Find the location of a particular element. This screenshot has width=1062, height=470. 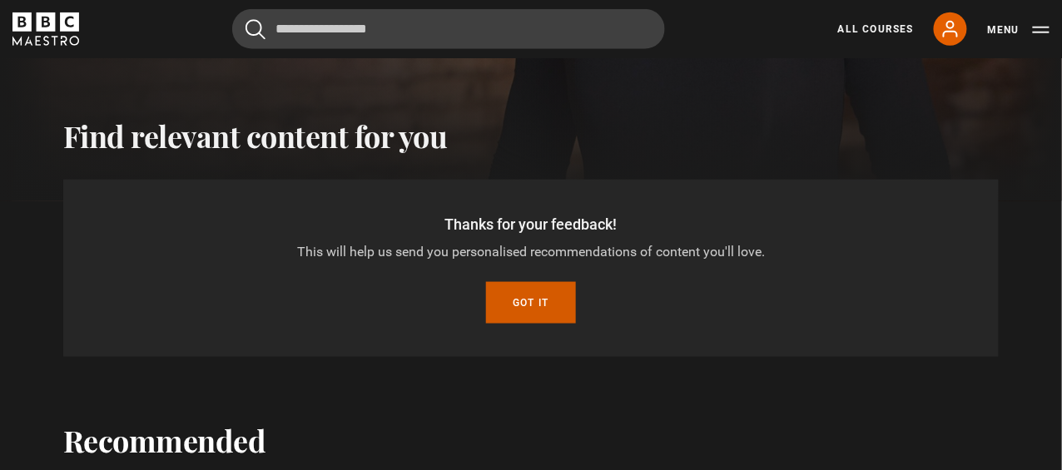

input: Search is located at coordinates (449, 29).